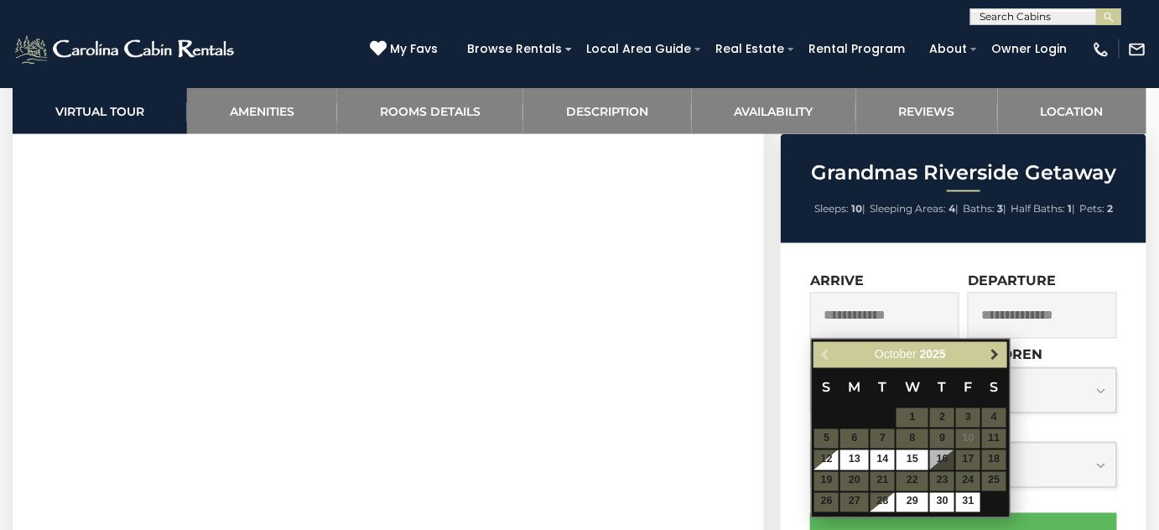 The height and width of the screenshot is (530, 1159). What do you see at coordinates (907, 208) in the screenshot?
I see `span: Sleeping Areas:` at bounding box center [907, 208].